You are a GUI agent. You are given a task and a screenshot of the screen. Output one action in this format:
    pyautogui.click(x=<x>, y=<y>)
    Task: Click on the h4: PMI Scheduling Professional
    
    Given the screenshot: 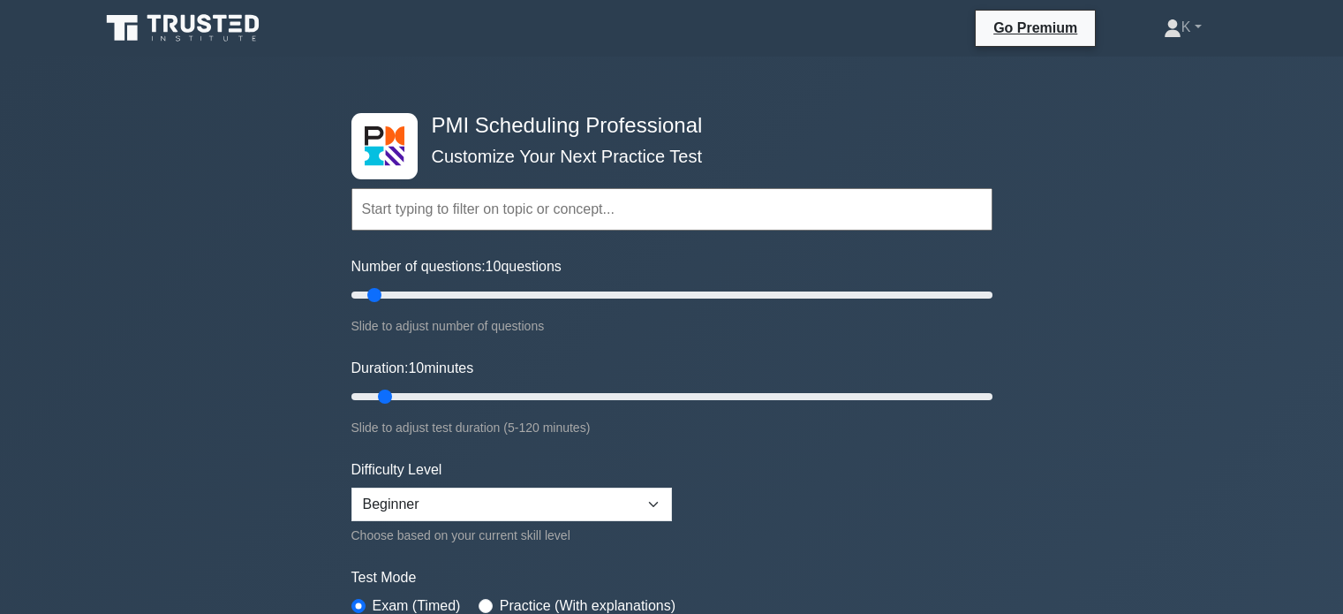 What is the action you would take?
    pyautogui.click(x=665, y=125)
    